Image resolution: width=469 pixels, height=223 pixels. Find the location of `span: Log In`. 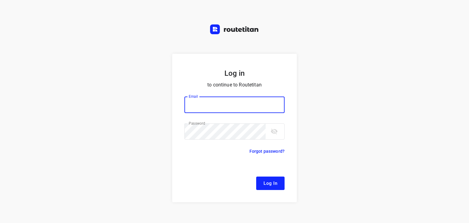

span: Log In is located at coordinates (270, 183).